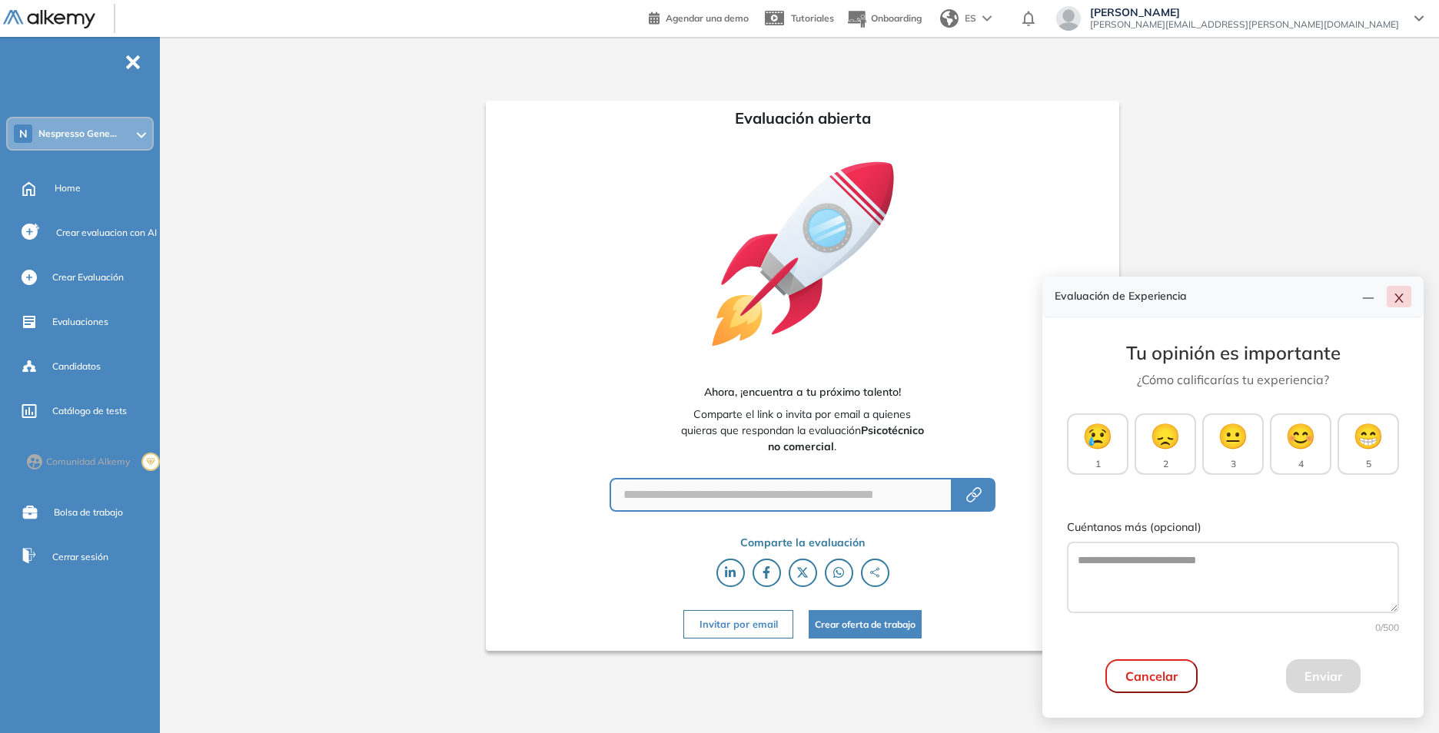 The image size is (1439, 733). What do you see at coordinates (106, 233) in the screenshot?
I see `span: Crear evaluacion con AI` at bounding box center [106, 233].